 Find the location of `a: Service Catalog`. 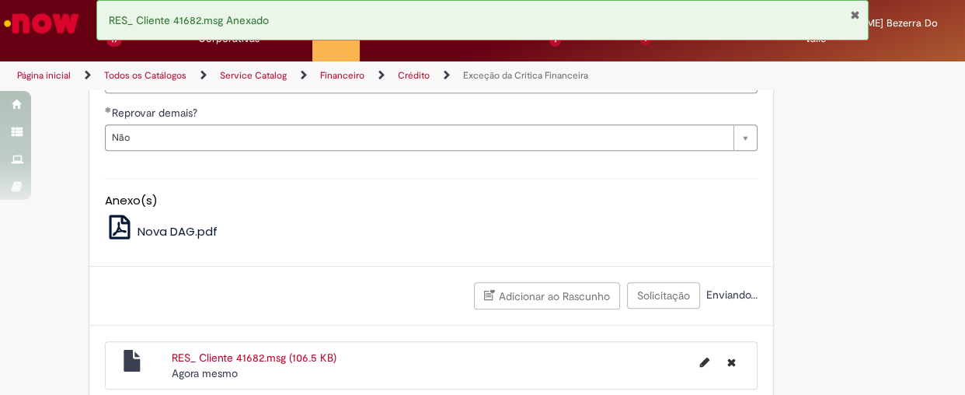

a: Service Catalog is located at coordinates (253, 75).